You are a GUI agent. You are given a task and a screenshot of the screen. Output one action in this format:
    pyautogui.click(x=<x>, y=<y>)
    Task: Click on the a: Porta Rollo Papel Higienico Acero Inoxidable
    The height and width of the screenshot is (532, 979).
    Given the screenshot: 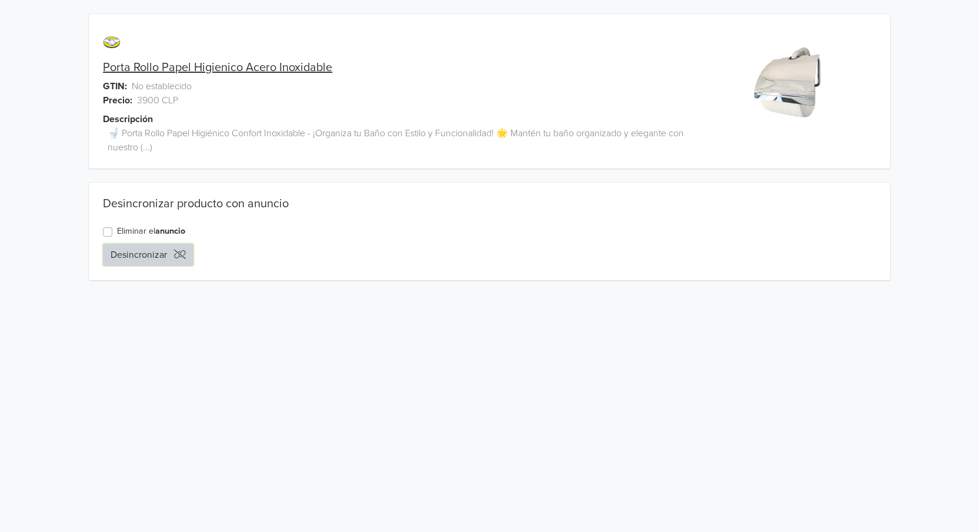 What is the action you would take?
    pyautogui.click(x=217, y=68)
    